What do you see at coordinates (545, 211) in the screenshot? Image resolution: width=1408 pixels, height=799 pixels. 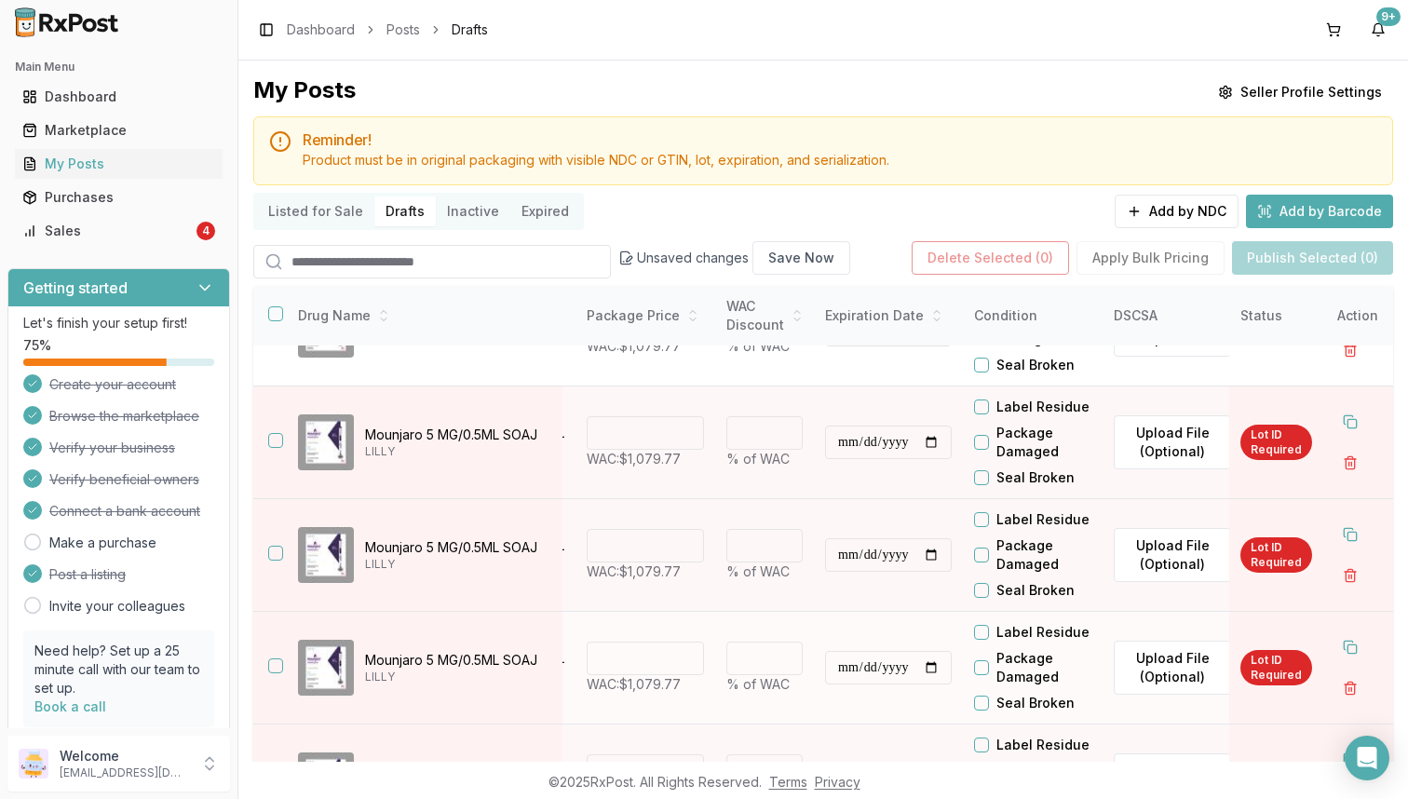 I see `button: Expired` at bounding box center [545, 211].